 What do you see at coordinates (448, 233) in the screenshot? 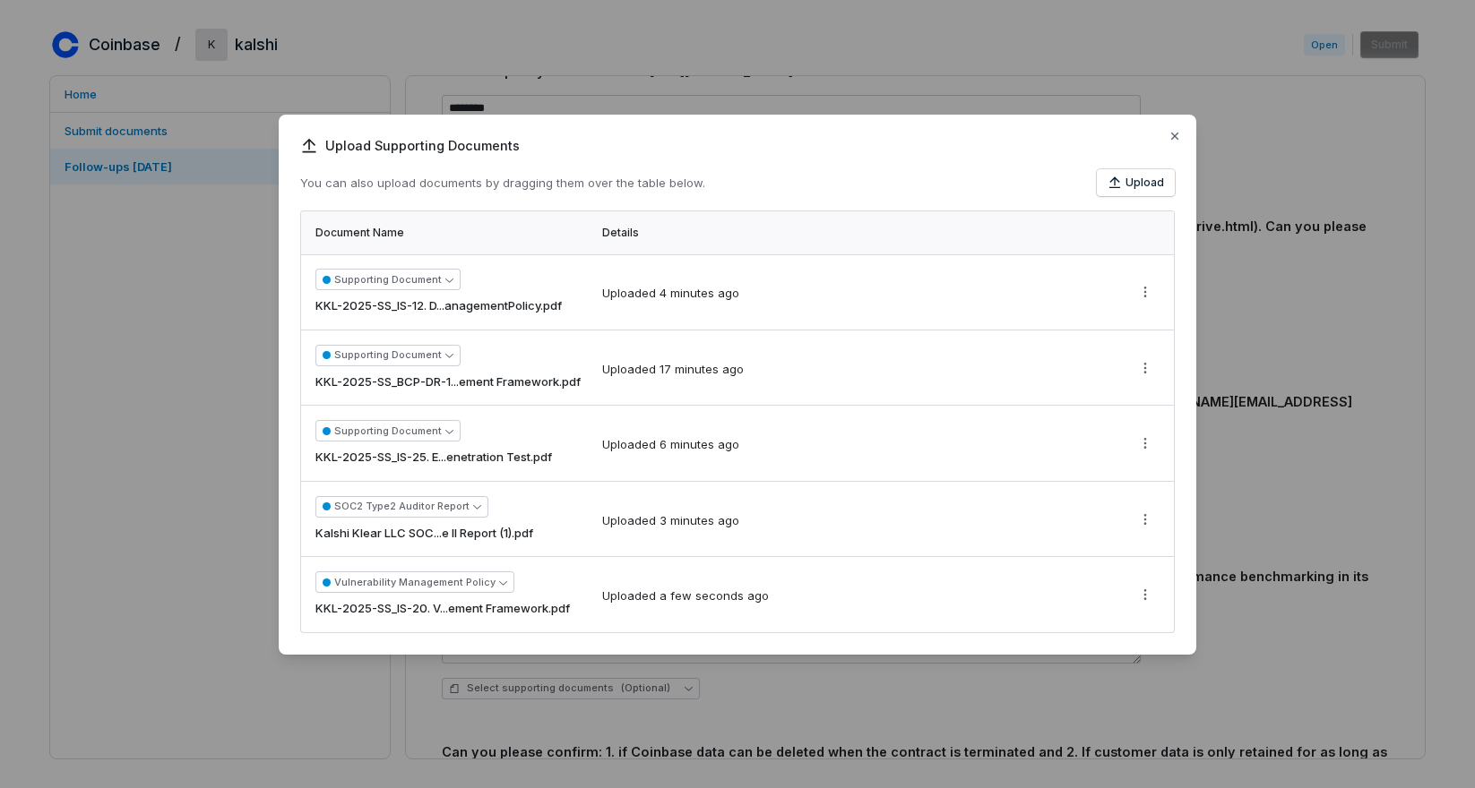
I see `div: Document Name` at bounding box center [448, 233].